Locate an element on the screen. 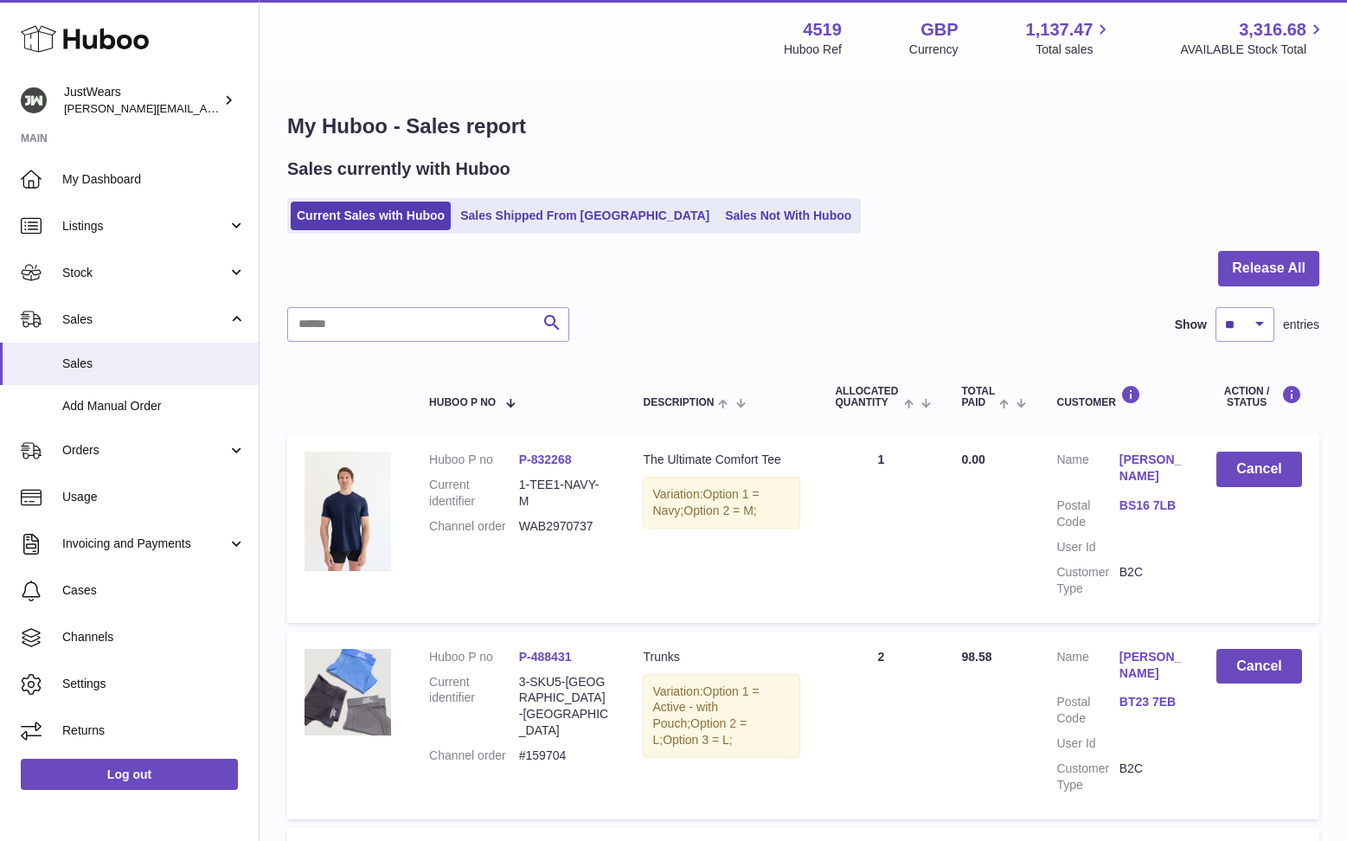 The width and height of the screenshot is (1347, 841). img: 45191691748320.gif is located at coordinates (348, 511).